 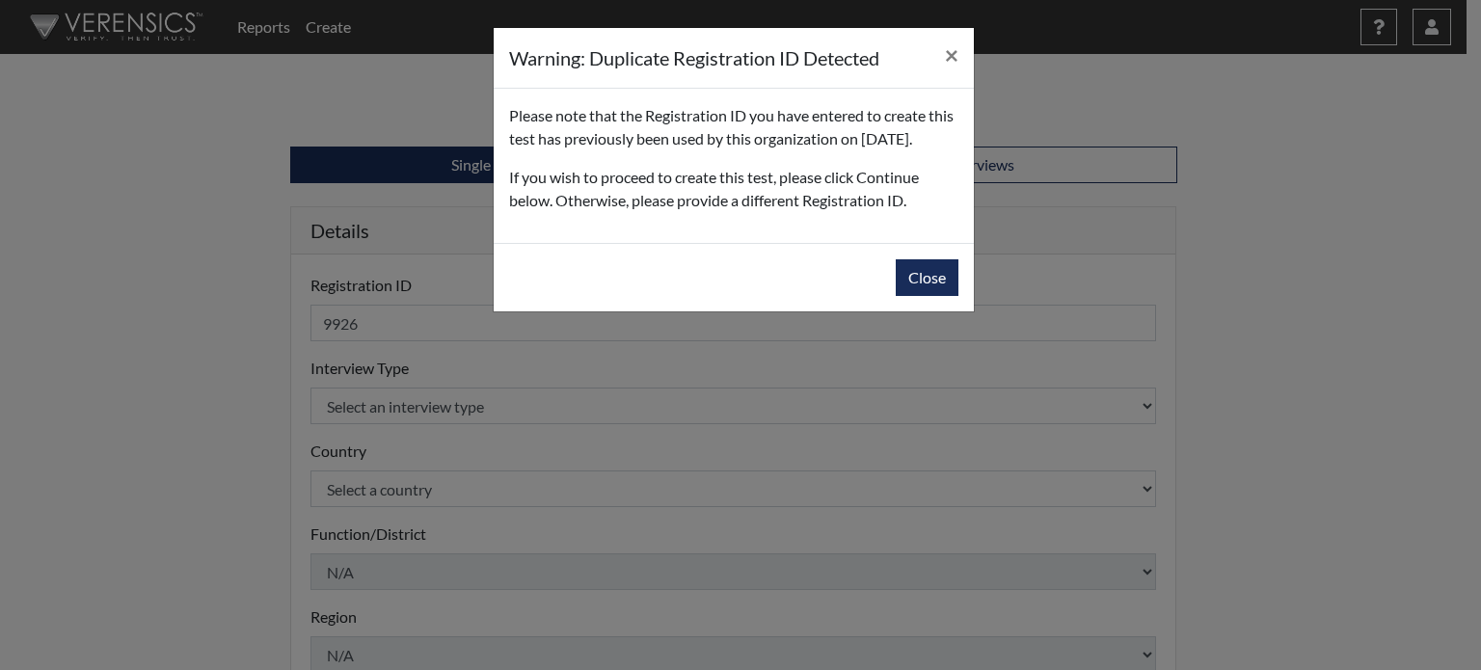 I want to click on p: If you wish to proceed to create this test, please click Continue below. Otherwise, please provid..., so click(x=734, y=189).